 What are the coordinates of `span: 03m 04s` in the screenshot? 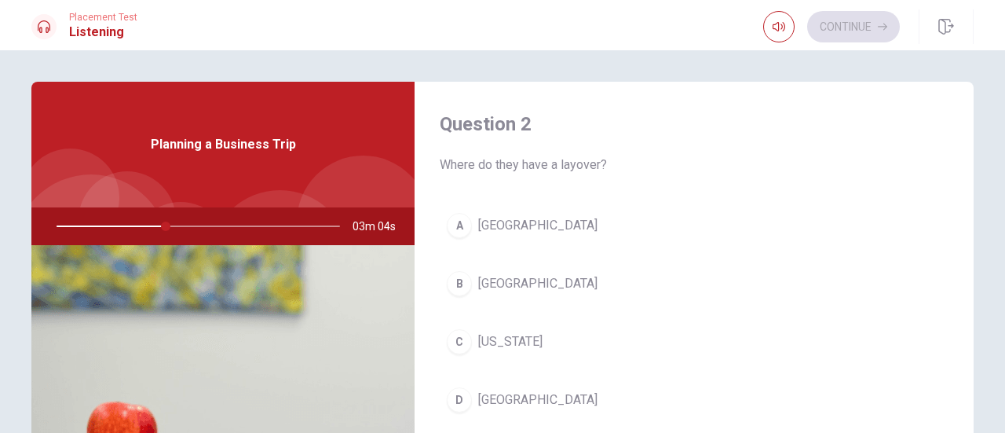 It's located at (380, 226).